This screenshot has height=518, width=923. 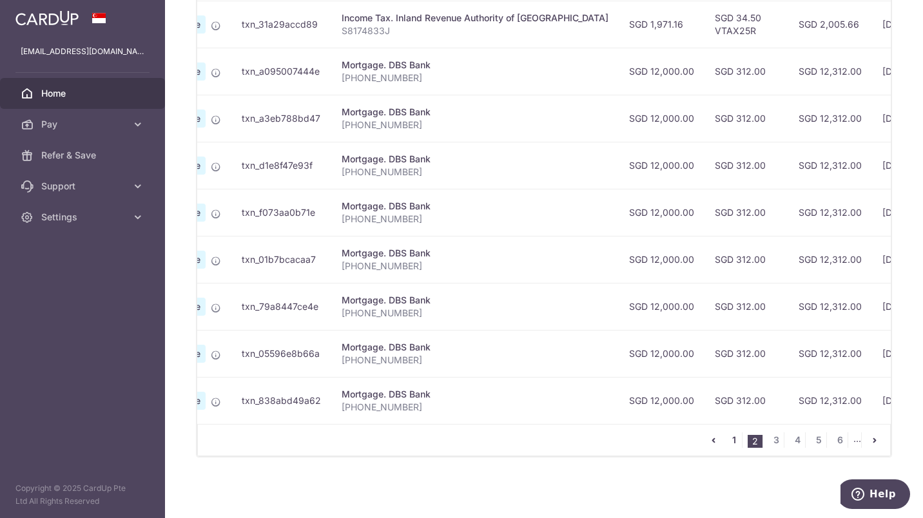 What do you see at coordinates (831, 24) in the screenshot?
I see `td: SGD 2,005.66` at bounding box center [831, 24].